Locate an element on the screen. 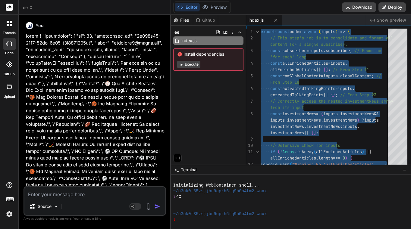  span: async is located at coordinates (310, 32).